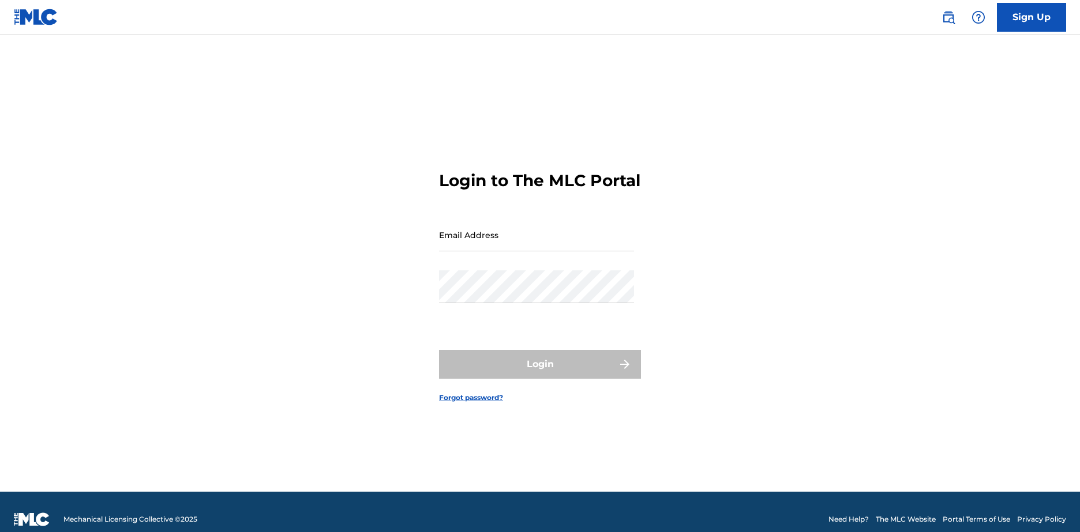  Describe the element at coordinates (978, 17) in the screenshot. I see `div: Help` at that location.